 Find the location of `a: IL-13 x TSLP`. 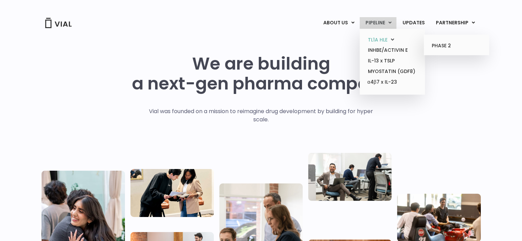

a: IL-13 x TSLP is located at coordinates (392, 61).